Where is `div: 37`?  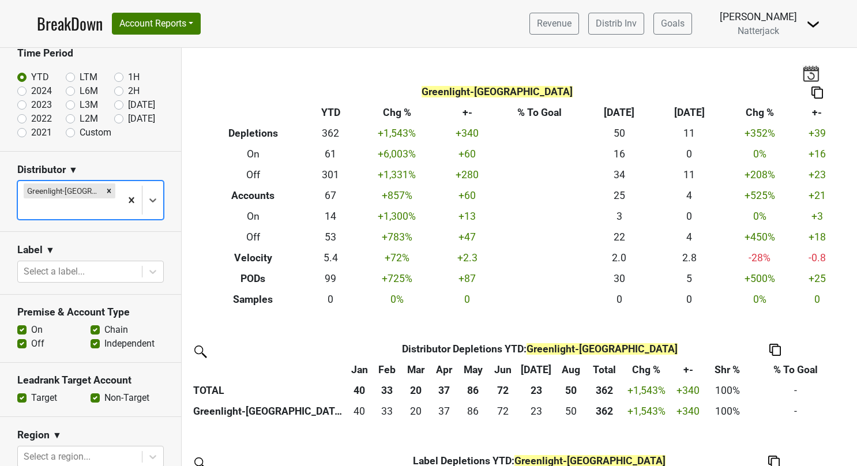
div: 37 is located at coordinates (443, 411).